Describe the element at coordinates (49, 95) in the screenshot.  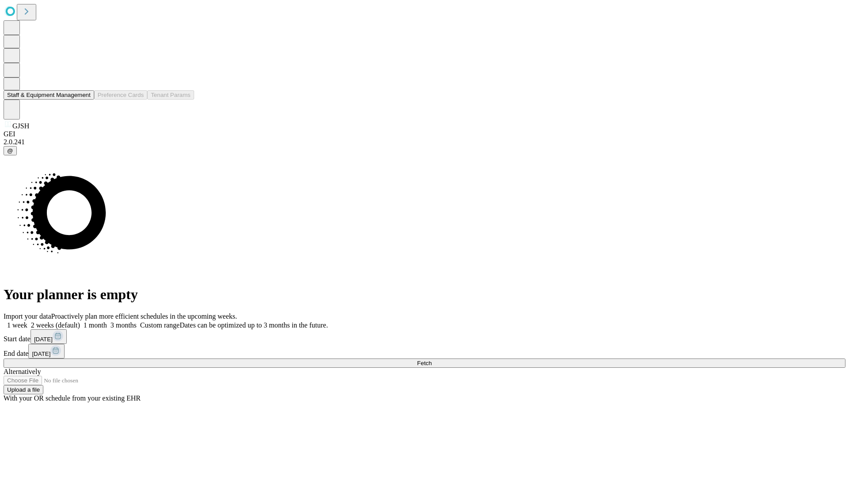
I see `button: Staff & Equipment Management` at that location.